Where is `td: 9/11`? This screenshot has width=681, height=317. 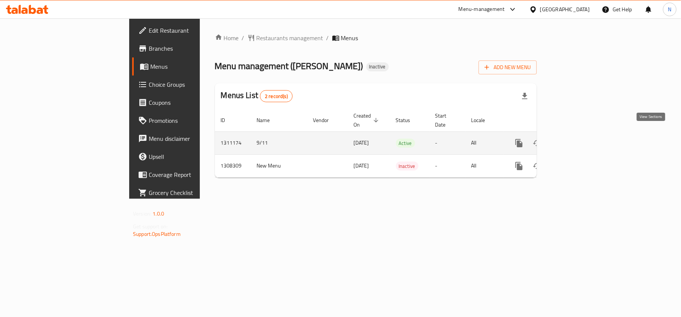 td: 9/11 is located at coordinates (279, 143).